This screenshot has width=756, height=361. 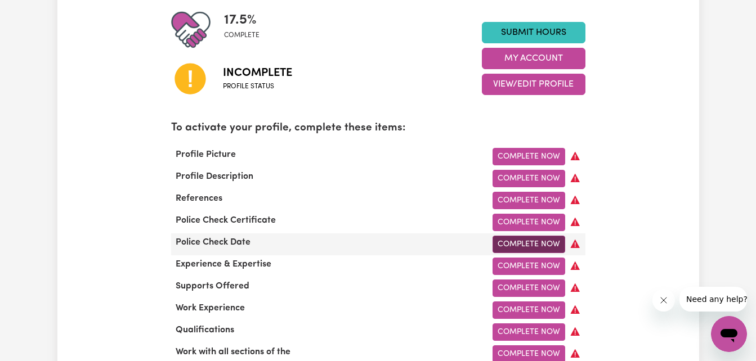 What do you see at coordinates (534, 84) in the screenshot?
I see `button: View/Edit Profile` at bounding box center [534, 84].